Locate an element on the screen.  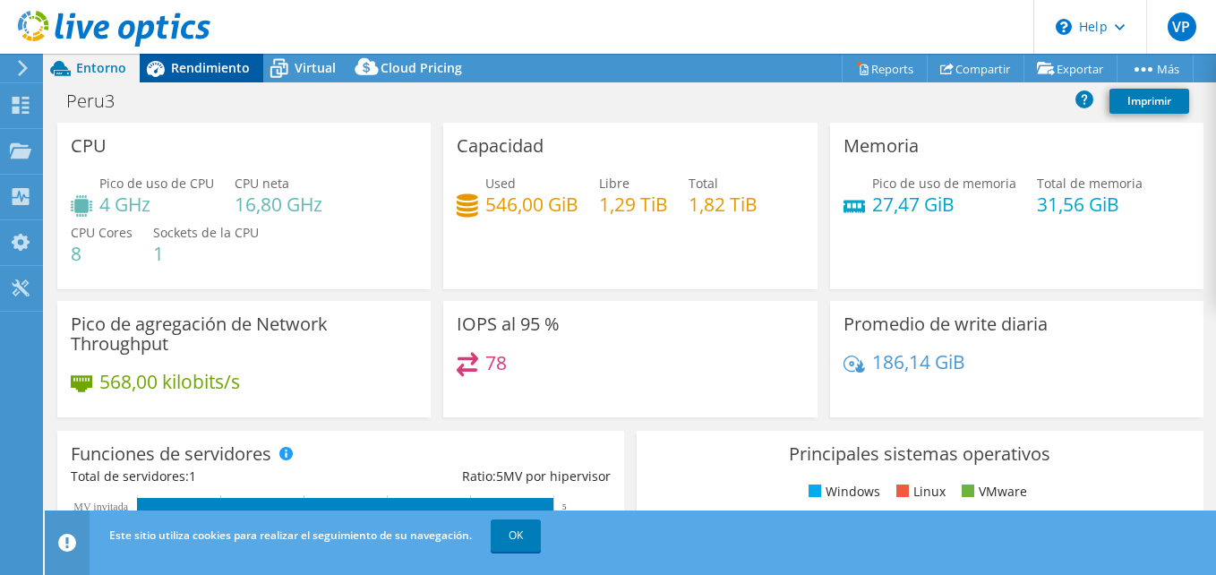
span: Virtual is located at coordinates (315, 67).